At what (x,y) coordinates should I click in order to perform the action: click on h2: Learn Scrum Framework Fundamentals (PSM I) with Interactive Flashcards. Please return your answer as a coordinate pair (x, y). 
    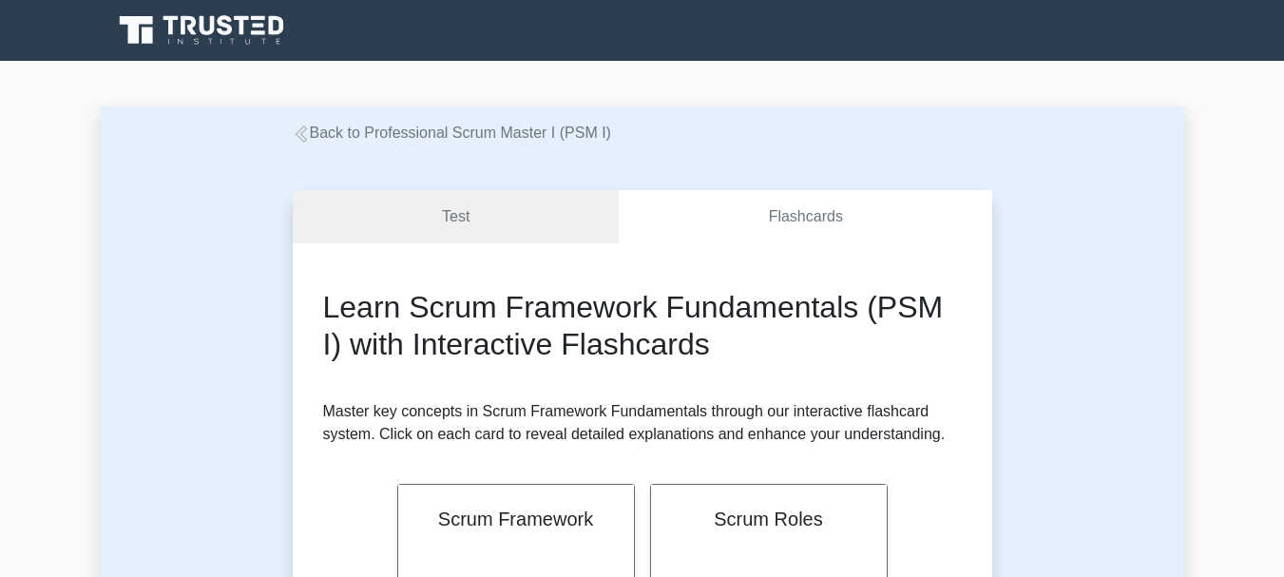
    Looking at the image, I should click on (643, 325).